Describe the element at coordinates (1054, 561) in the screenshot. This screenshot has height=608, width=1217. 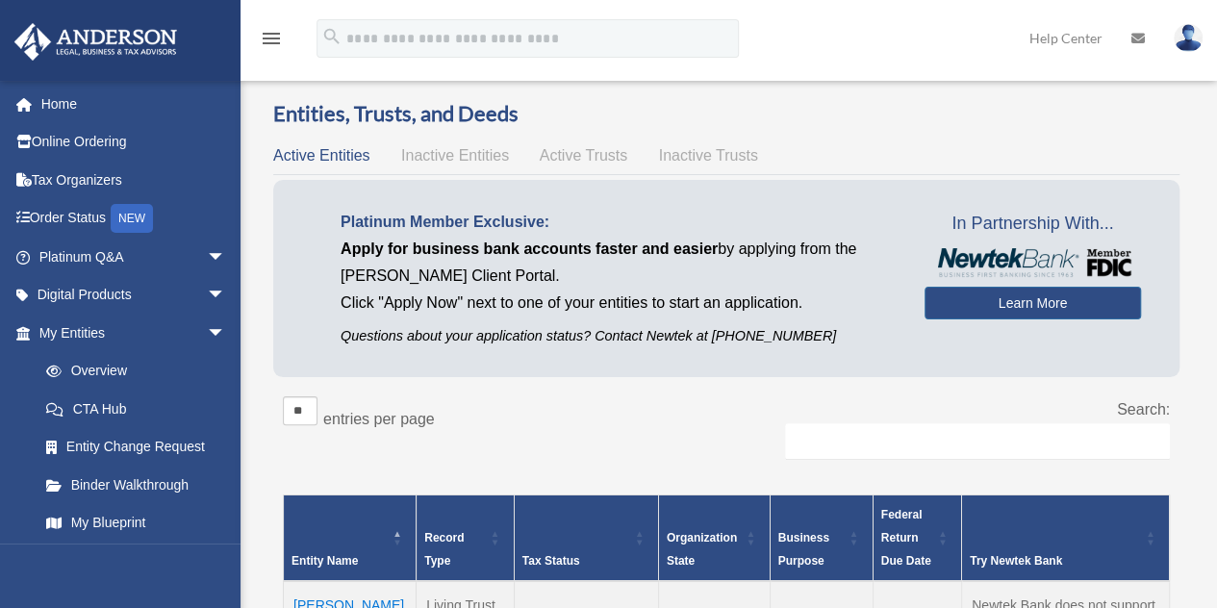
I see `span: Try Newtek Bank` at that location.